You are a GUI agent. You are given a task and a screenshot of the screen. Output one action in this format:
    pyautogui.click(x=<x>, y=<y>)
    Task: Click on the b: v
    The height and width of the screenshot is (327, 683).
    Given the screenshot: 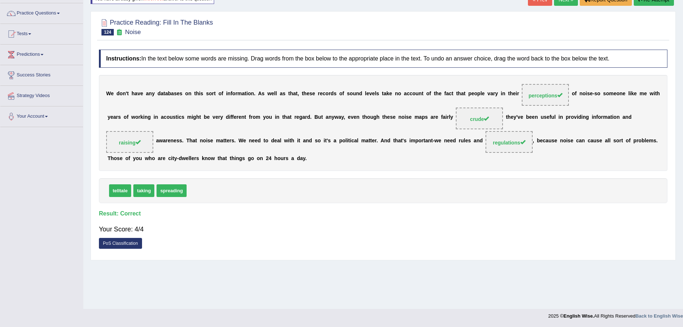 What is the action you would take?
    pyautogui.click(x=519, y=117)
    